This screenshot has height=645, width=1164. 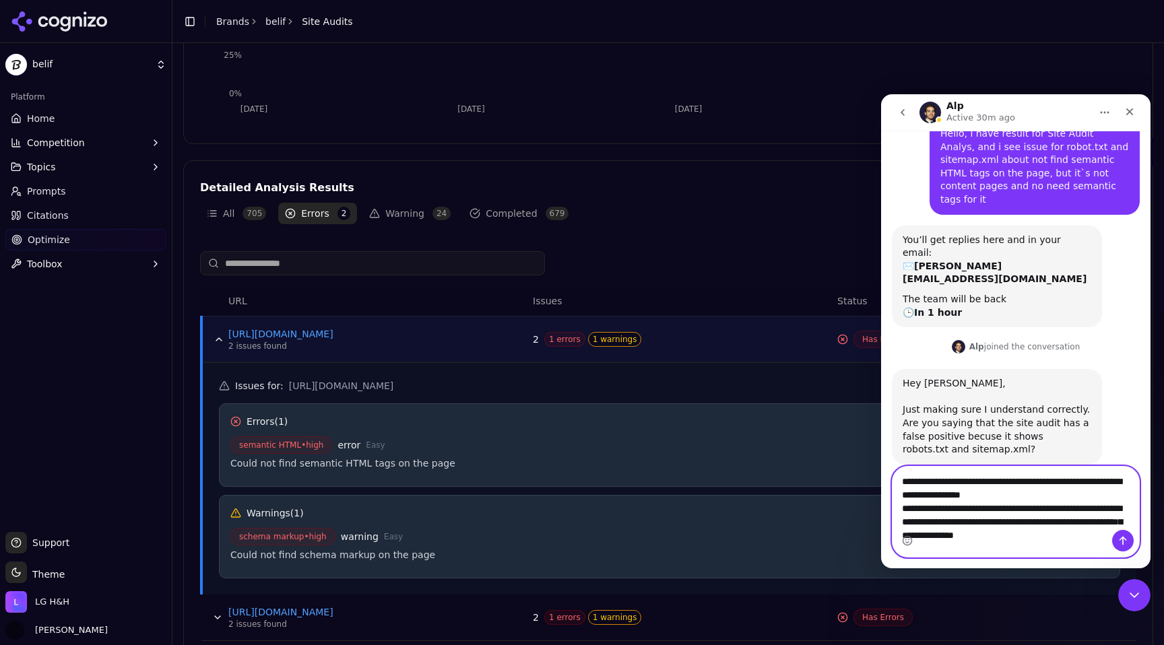 I want to click on b: Alp, so click(x=96, y=253).